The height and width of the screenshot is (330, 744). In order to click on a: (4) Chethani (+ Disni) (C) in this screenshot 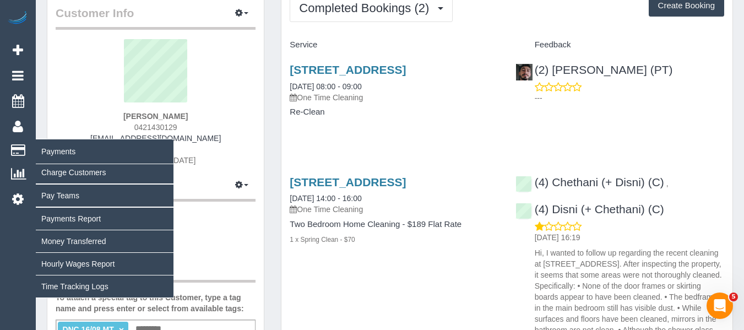, I will do `click(590, 182)`.